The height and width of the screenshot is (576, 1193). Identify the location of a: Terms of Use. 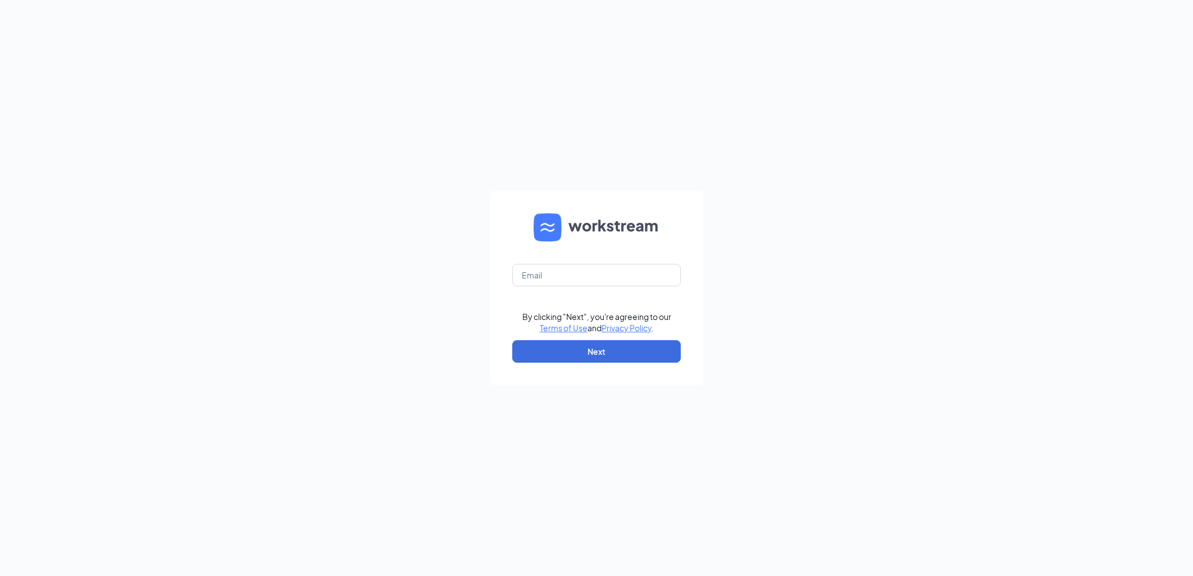
(563, 328).